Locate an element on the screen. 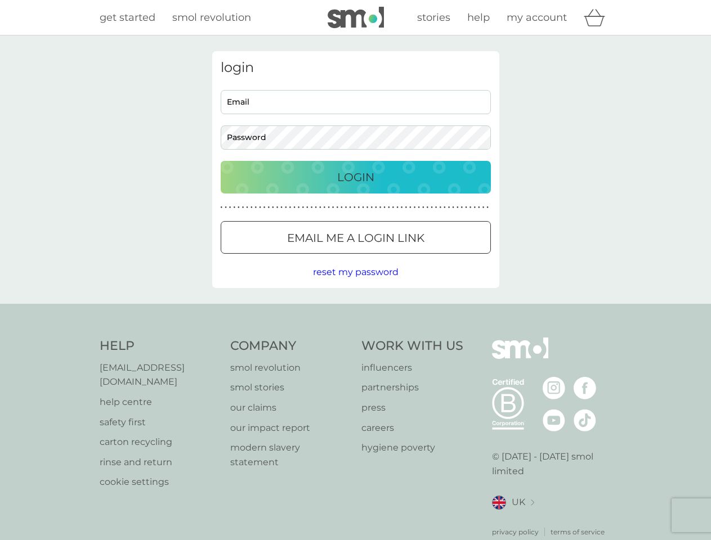 The image size is (711, 540). span: get started is located at coordinates (127, 17).